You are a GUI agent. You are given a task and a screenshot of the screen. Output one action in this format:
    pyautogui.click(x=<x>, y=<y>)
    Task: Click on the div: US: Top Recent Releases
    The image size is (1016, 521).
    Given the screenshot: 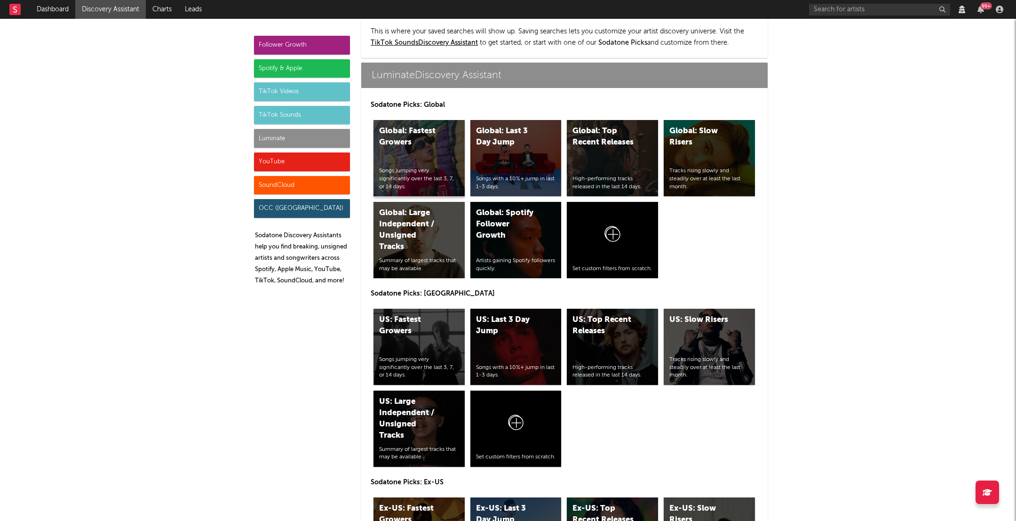 What is the action you would take?
    pyautogui.click(x=604, y=326)
    